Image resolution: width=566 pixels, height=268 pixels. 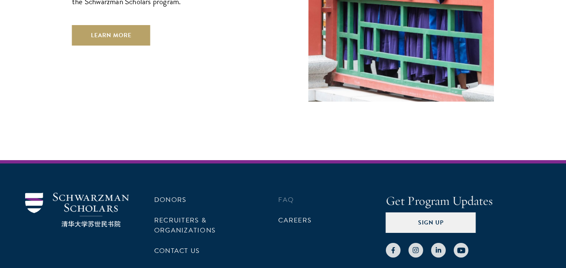 I want to click on a: Recruiters & Organizations, so click(x=185, y=226).